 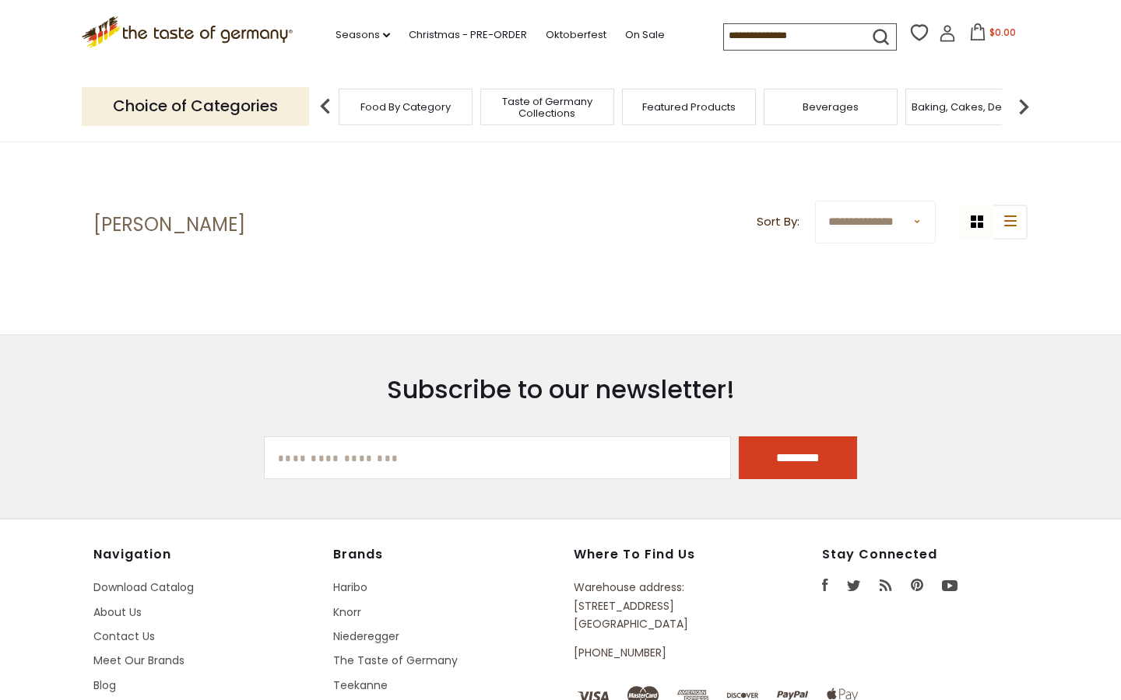 I want to click on label: Sort By:, so click(x=778, y=222).